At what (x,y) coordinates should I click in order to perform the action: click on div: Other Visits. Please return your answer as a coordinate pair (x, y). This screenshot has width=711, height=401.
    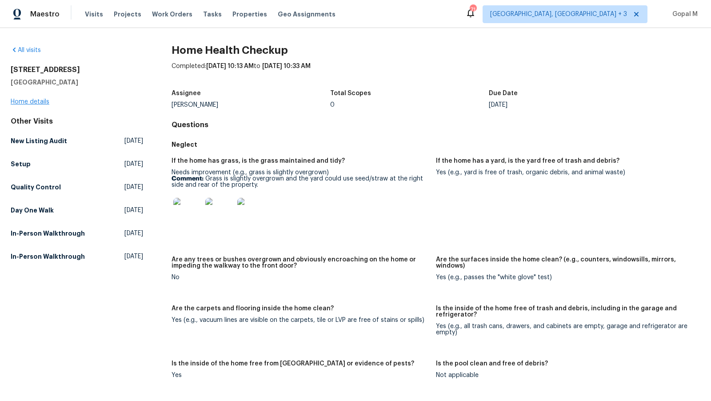
    Looking at the image, I should click on (77, 121).